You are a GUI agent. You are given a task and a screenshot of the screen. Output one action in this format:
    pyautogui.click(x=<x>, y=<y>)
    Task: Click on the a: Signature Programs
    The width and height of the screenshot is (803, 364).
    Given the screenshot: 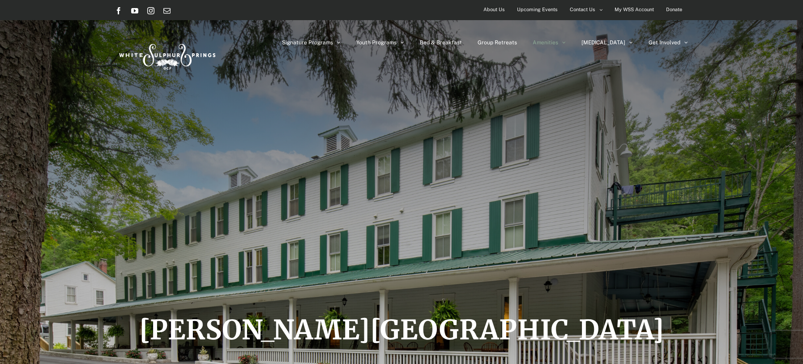 What is the action you would take?
    pyautogui.click(x=311, y=42)
    